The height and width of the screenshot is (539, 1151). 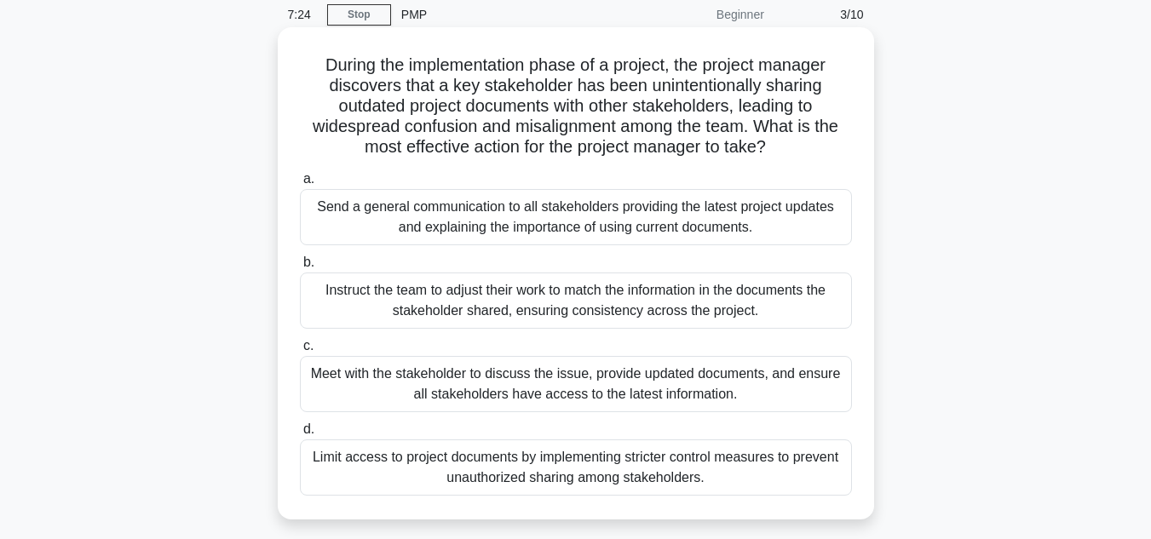 What do you see at coordinates (576, 384) in the screenshot?
I see `div: Meet with the stakeholder to discuss the issue, provide updated documents, and ensure all stakeho...` at bounding box center [576, 384].